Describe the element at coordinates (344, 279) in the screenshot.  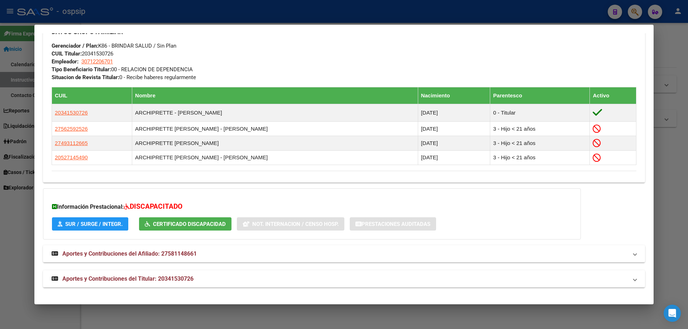
I see `mat-expansion-panel-header: Aportes y Contribuciones del Titular: 20341530726` at that location.